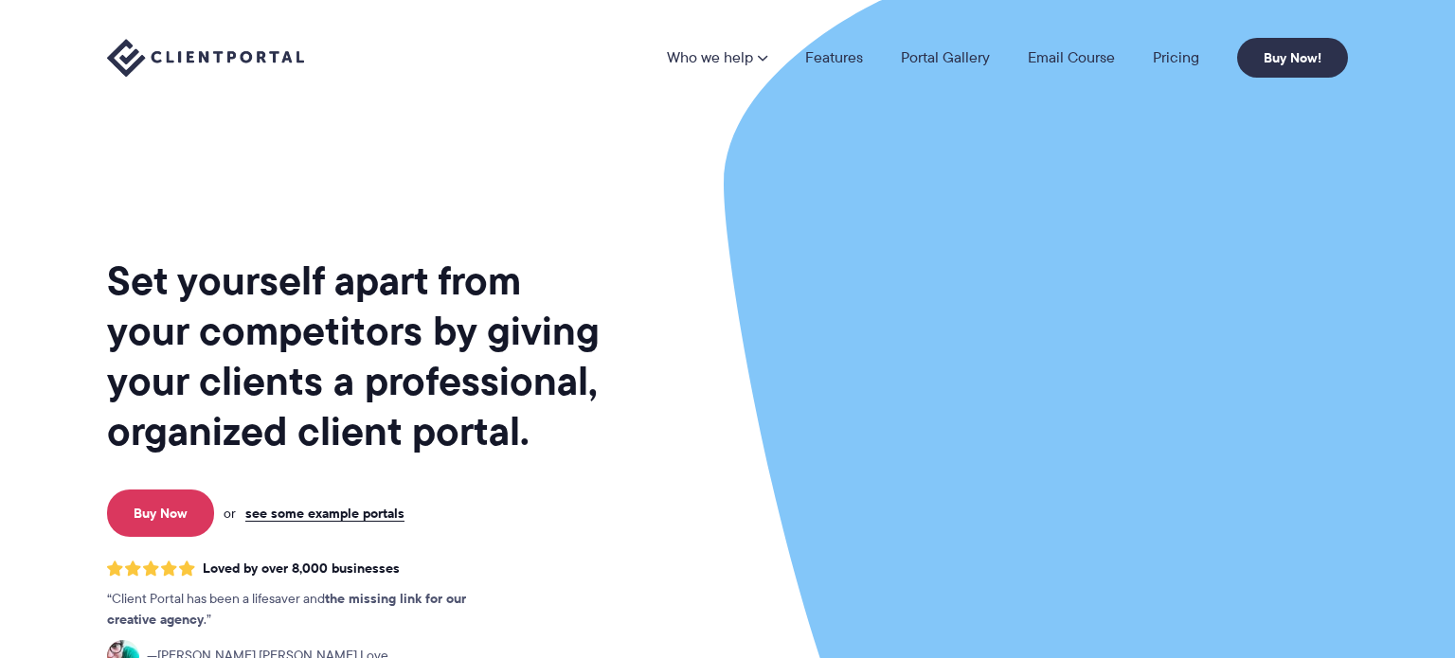 Image resolution: width=1455 pixels, height=658 pixels. I want to click on a: Features, so click(834, 58).